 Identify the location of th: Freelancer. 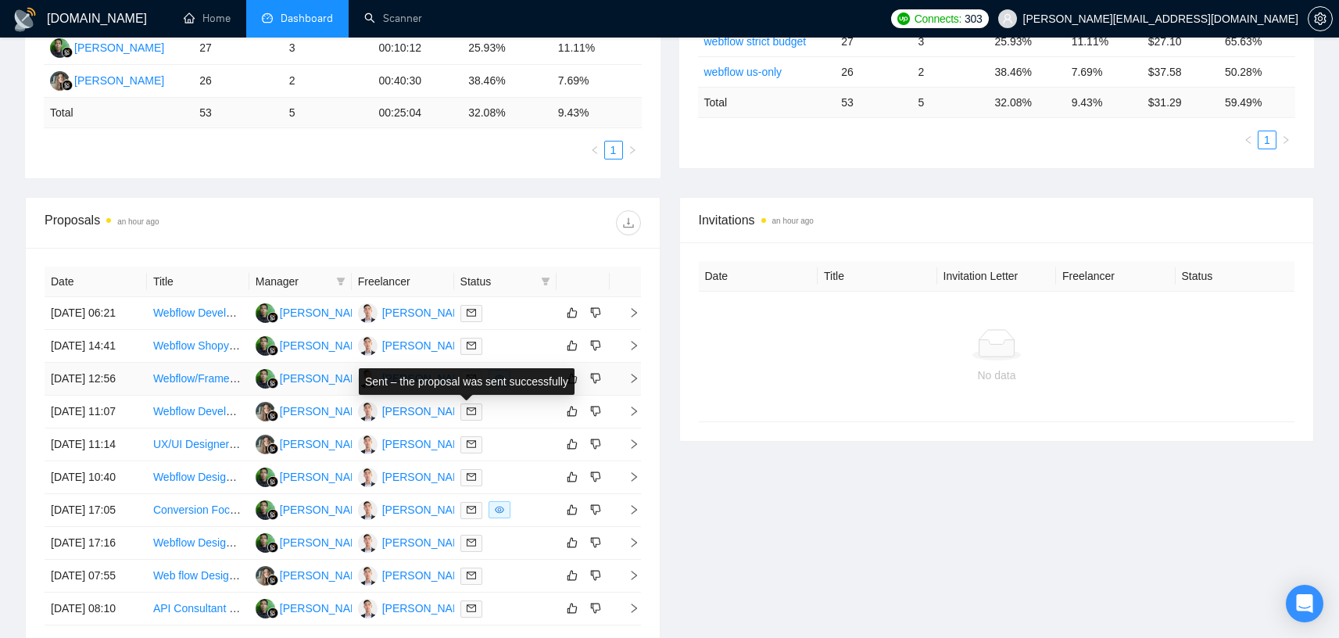
(403, 282).